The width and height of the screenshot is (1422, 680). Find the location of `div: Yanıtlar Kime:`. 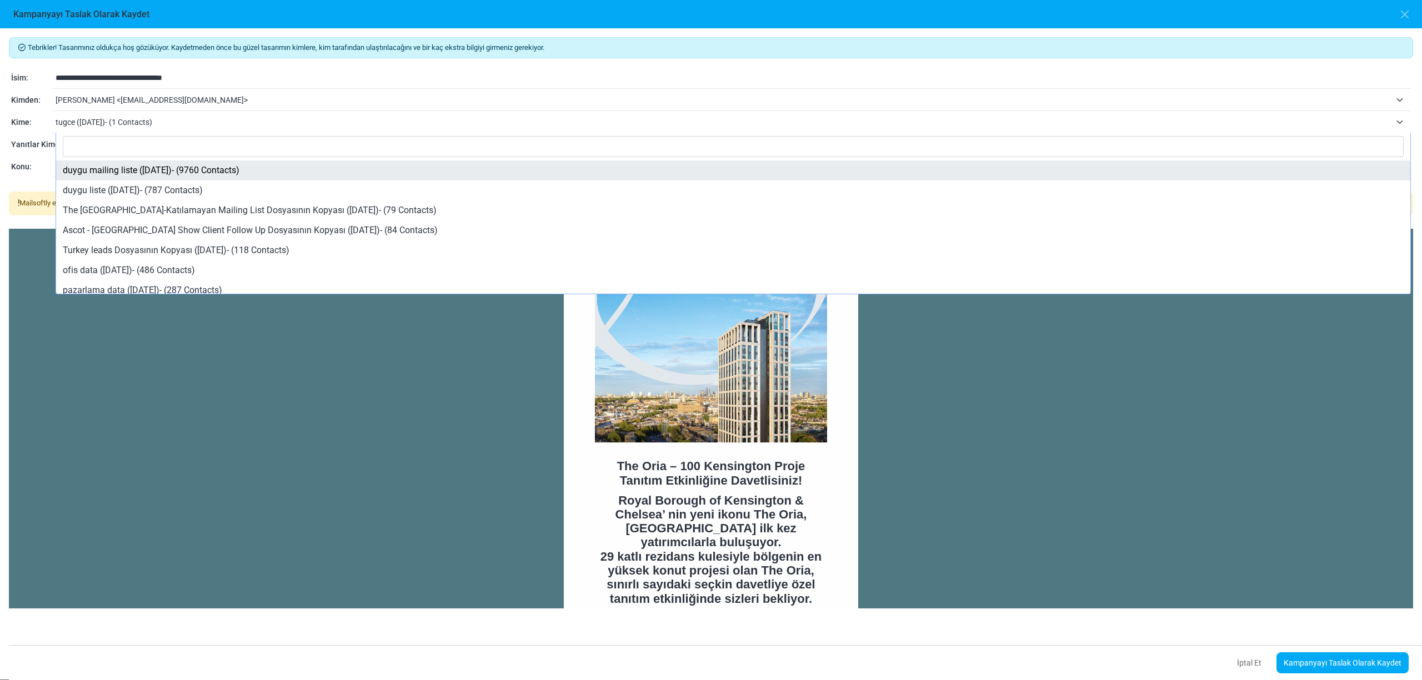

div: Yanıtlar Kime: is located at coordinates (36, 144).